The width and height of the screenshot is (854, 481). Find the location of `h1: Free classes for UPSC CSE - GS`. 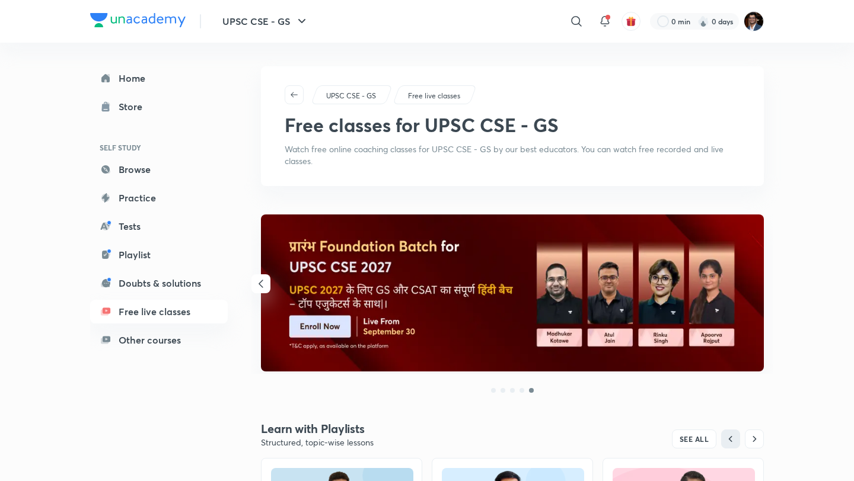

h1: Free classes for UPSC CSE - GS is located at coordinates (422, 125).